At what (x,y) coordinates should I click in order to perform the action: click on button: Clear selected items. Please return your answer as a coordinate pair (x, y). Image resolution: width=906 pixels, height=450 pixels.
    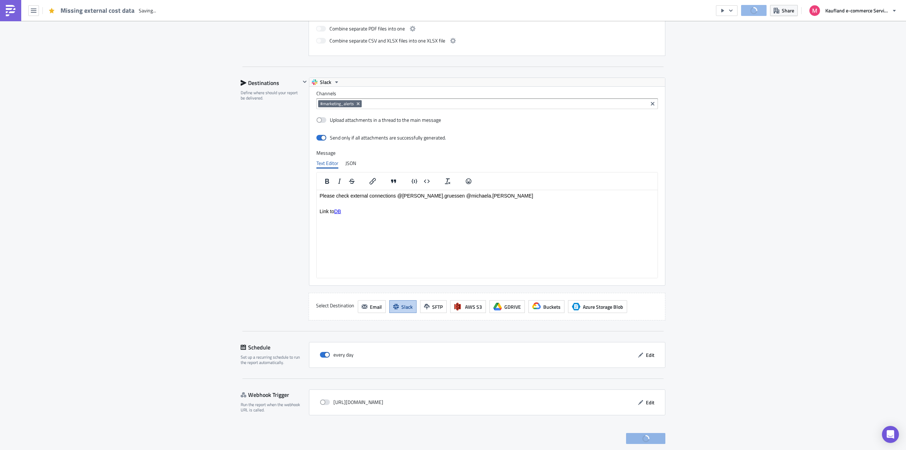
    Looking at the image, I should click on (653, 104).